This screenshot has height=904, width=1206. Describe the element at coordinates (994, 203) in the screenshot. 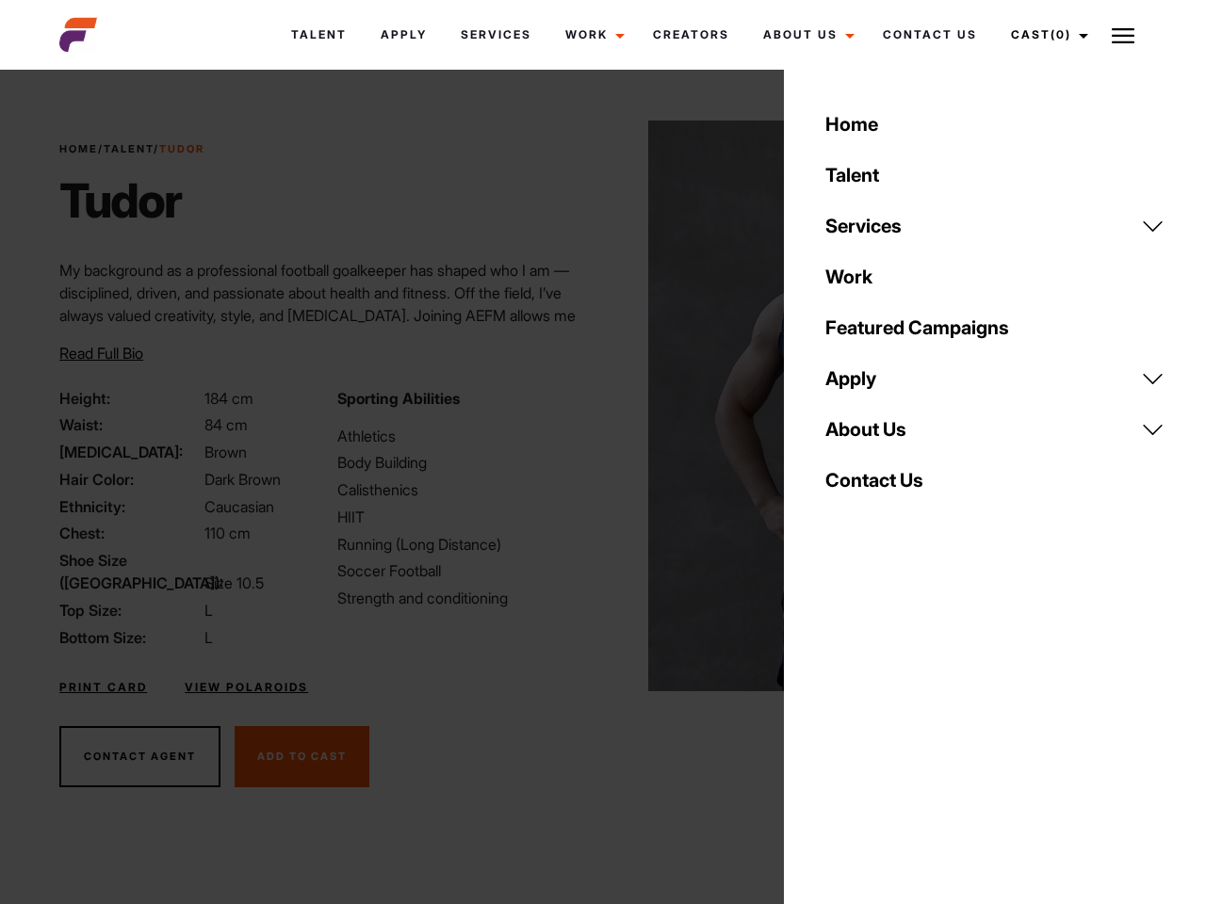

I see `a: Browse Talent` at that location.